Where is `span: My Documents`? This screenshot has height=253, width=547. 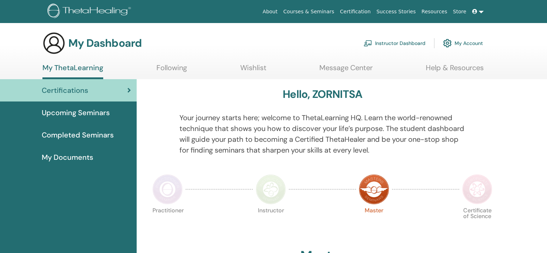
span: My Documents is located at coordinates (67, 157).